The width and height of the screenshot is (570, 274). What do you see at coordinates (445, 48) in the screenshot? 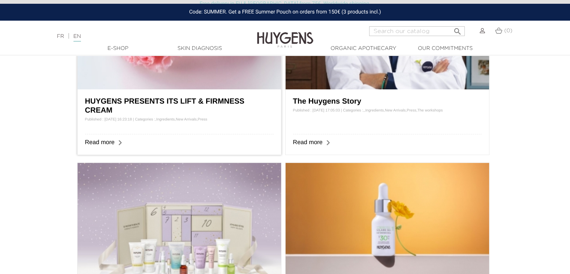
I see `a: Our commitments` at bounding box center [445, 48].